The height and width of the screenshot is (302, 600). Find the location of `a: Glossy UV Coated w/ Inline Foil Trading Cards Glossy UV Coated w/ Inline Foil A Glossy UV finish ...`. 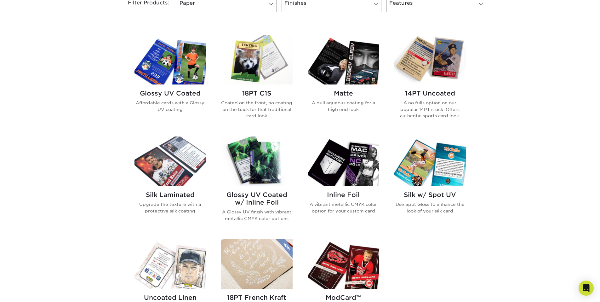

a: Glossy UV Coated w/ Inline Foil Trading Cards Glossy UV Coated w/ Inline Foil A Glossy UV finish ... is located at coordinates (257, 184).